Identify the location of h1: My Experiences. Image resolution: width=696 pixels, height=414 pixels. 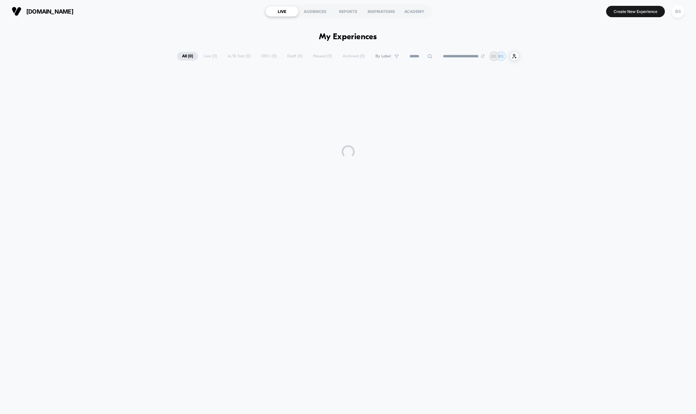
(348, 37).